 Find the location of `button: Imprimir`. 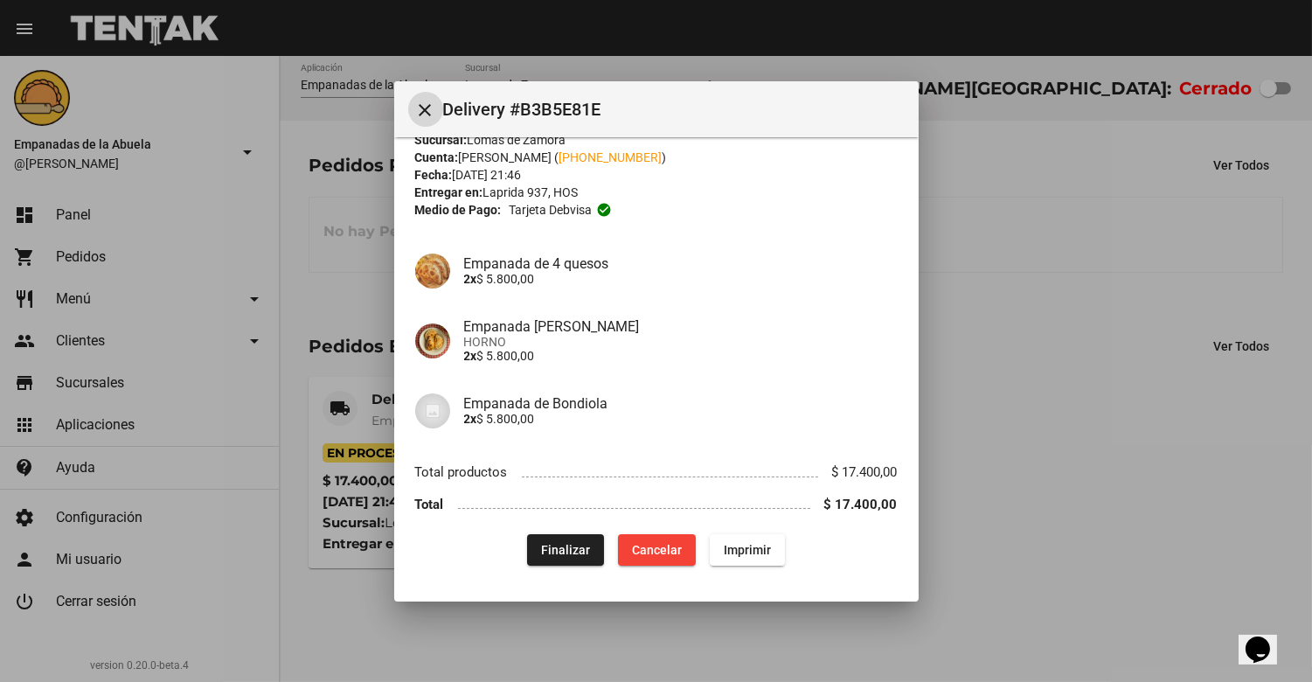

button: Imprimir is located at coordinates (747, 550).